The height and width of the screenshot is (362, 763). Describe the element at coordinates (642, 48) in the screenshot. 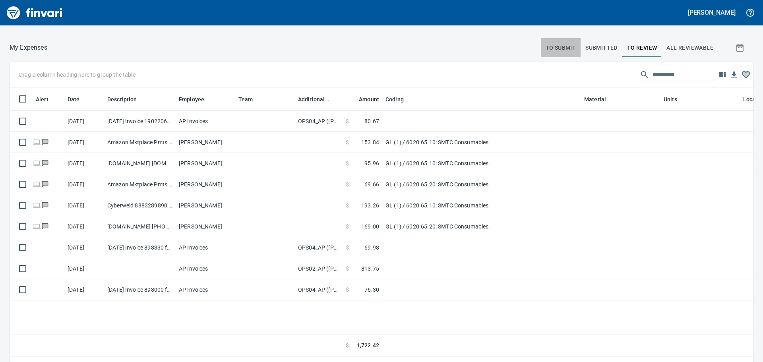

I see `span: To Review` at that location.